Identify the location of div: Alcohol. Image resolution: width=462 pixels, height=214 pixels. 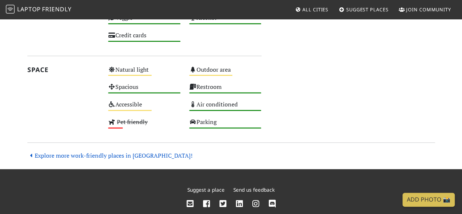
(225, 21).